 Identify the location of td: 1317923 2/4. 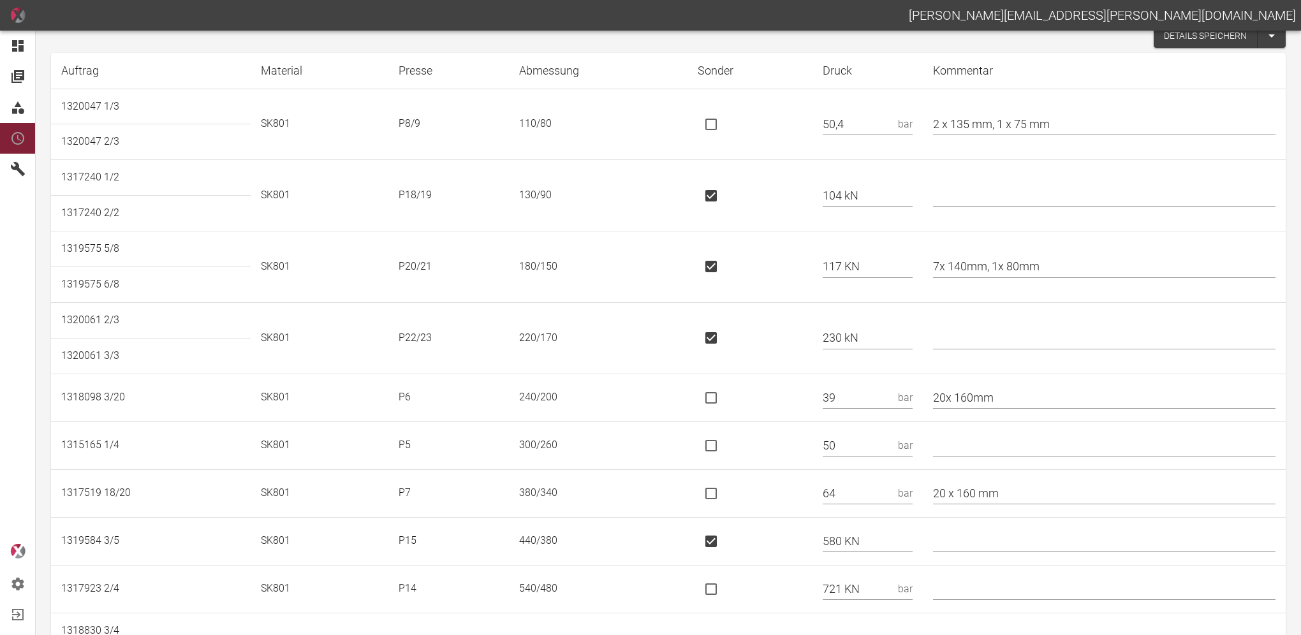
(150, 589).